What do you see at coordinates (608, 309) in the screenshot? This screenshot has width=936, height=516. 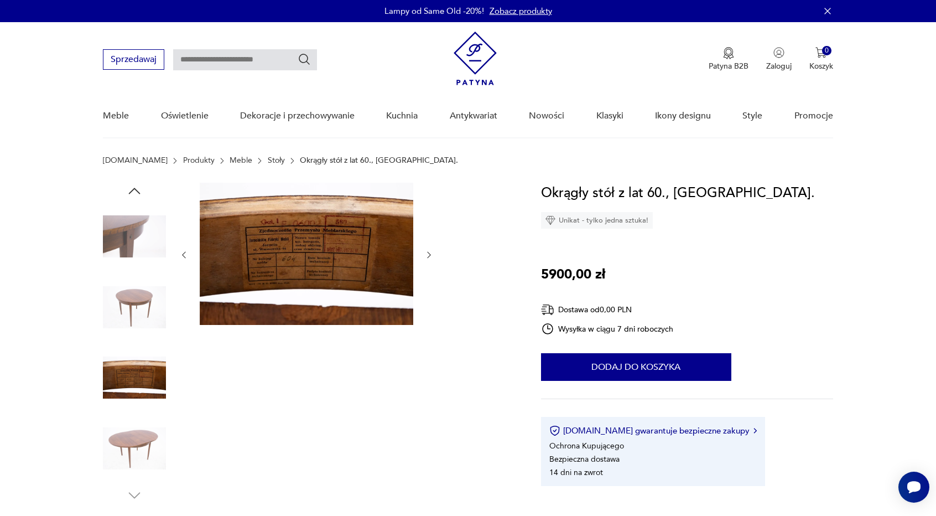 I see `div: Dostawa od 0,00 PLN` at bounding box center [608, 309].